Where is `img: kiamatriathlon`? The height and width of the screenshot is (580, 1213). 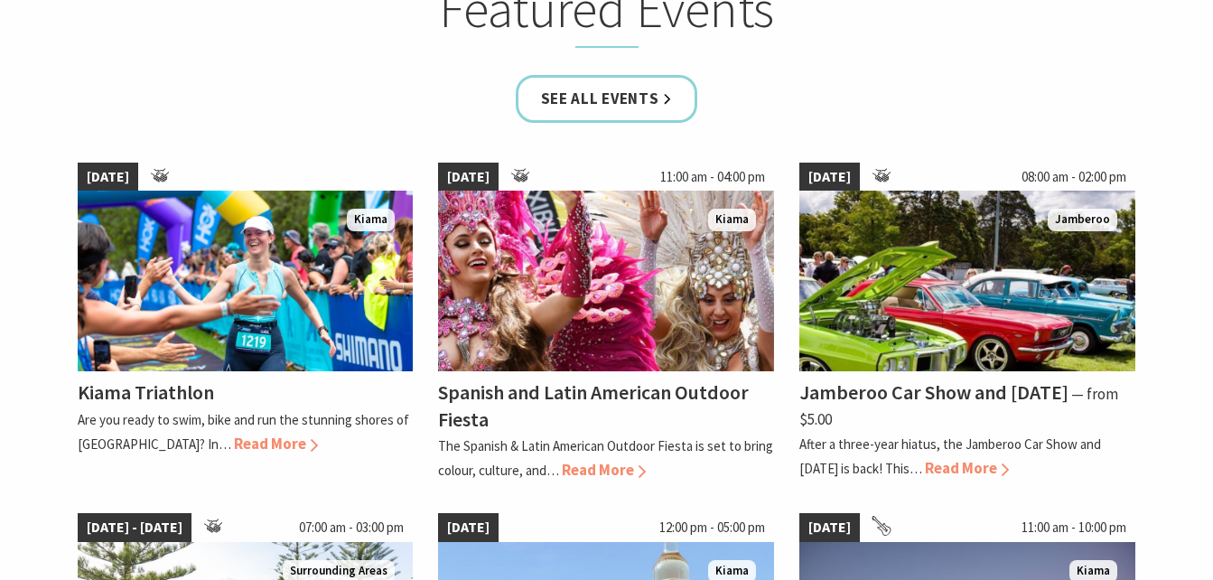 img: kiamatriathlon is located at coordinates (246, 281).